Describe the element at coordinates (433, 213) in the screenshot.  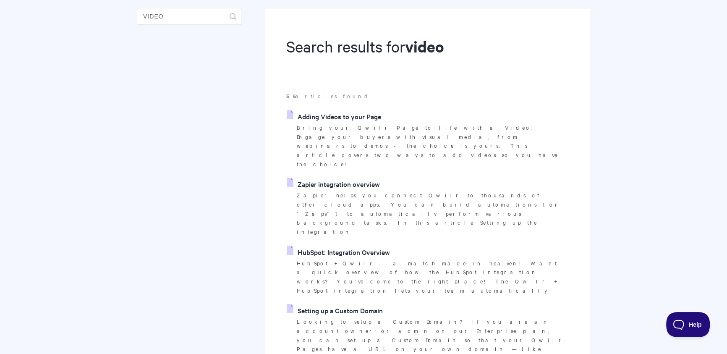
I see `p: Zapier helps you connect Qwilr to thousands of other cloud apps. You can build automations (or "Z...` at that location.